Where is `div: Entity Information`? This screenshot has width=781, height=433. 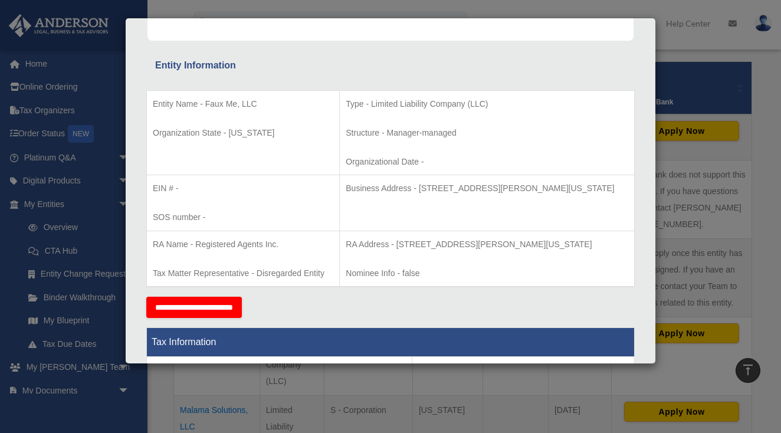
div: Entity Information is located at coordinates (390, 65).